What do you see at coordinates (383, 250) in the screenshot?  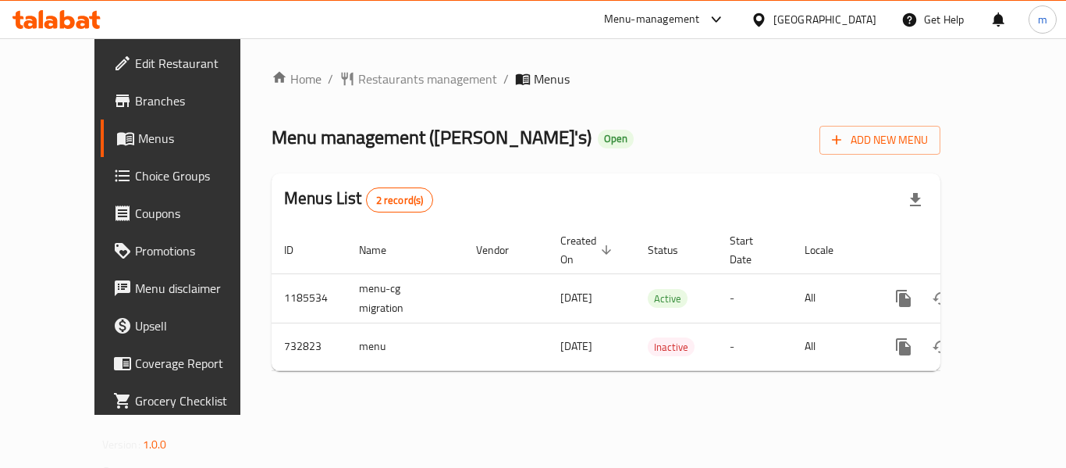 I see `span: Name` at bounding box center [383, 250].